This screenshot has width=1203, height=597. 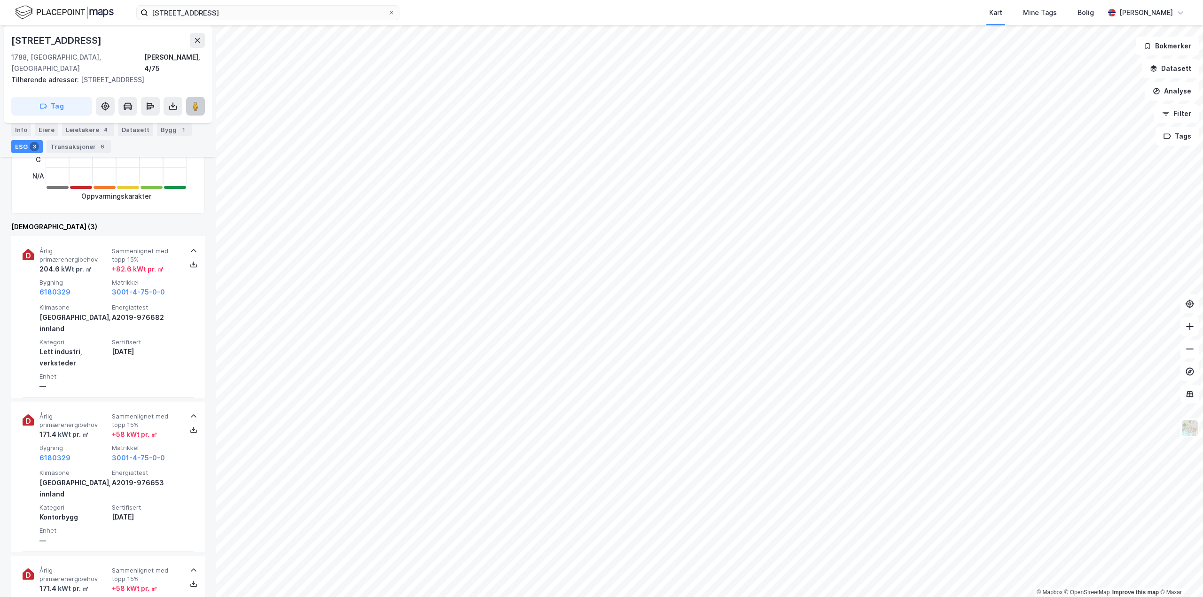 I want to click on button: Tags, so click(x=1177, y=136).